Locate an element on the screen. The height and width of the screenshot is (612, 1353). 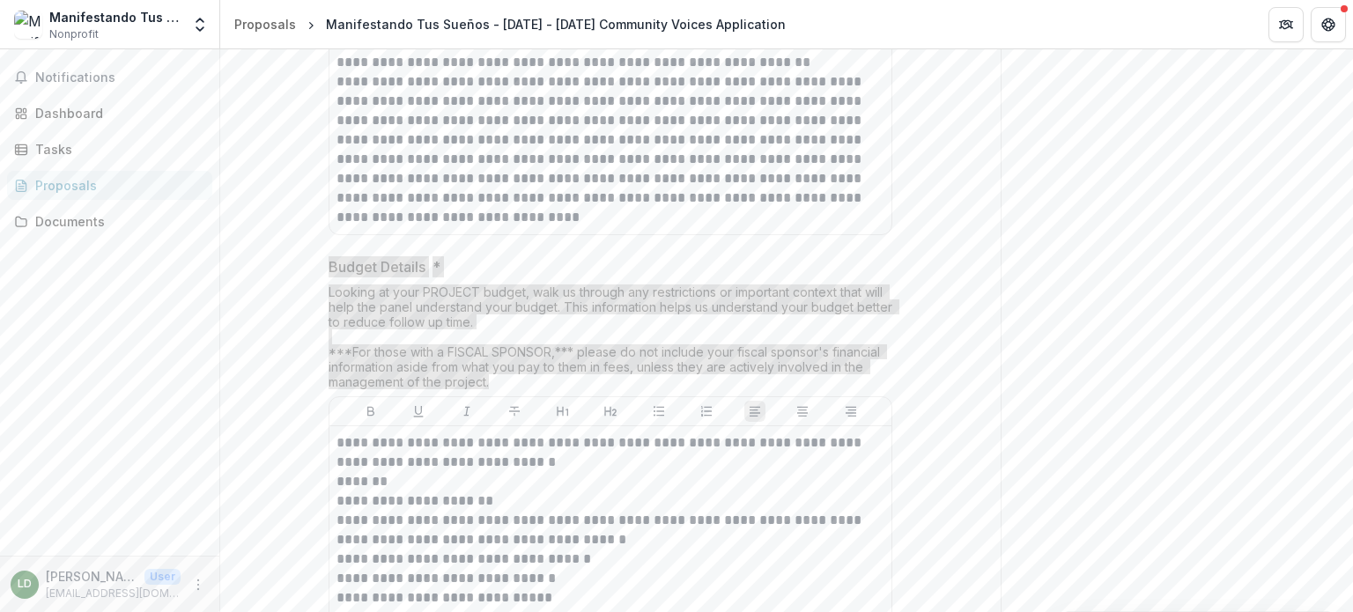
button: Bold is located at coordinates (371, 411).